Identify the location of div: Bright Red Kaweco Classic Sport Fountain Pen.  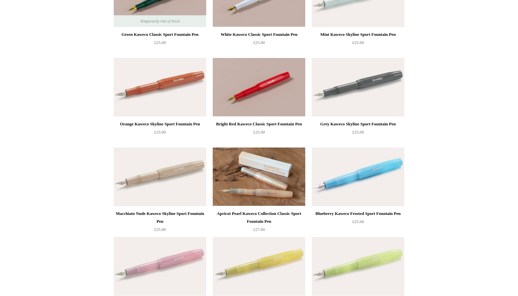
(259, 124).